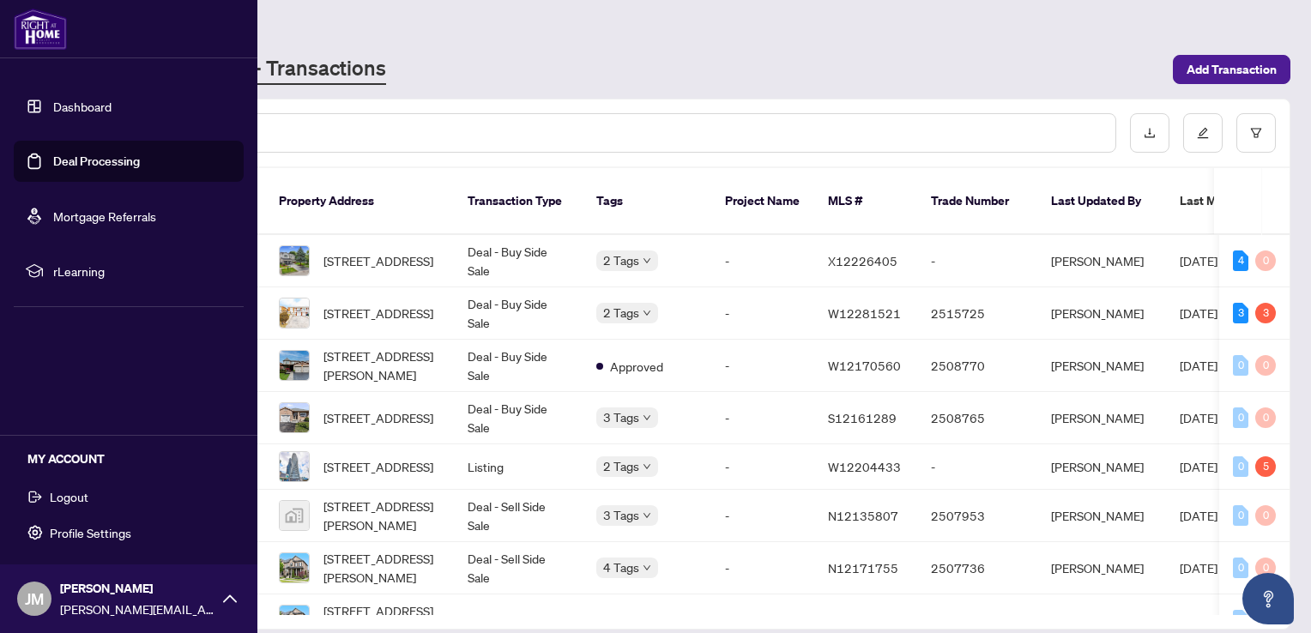  Describe the element at coordinates (1231, 69) in the screenshot. I see `span: Add Transaction` at that location.